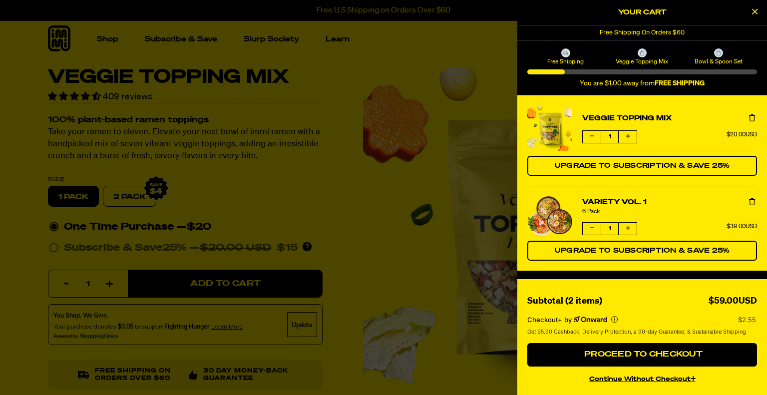 This screenshot has height=395, width=767. Describe the element at coordinates (31, 62) in the screenshot. I see `img: tab_domain_overview_orange.svg` at that location.